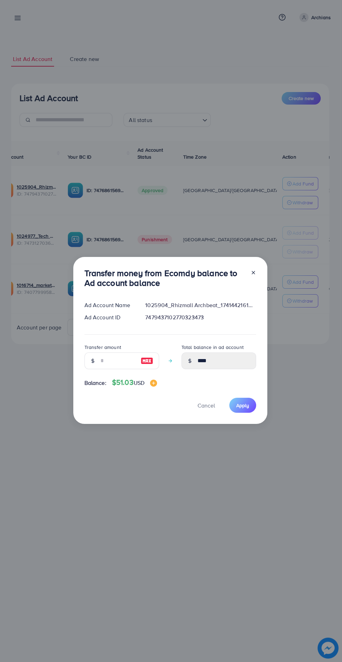  What do you see at coordinates (200, 305) in the screenshot?
I see `div: 1025904_Rhizmall Archbeat_1741442161001` at bounding box center [200, 305].